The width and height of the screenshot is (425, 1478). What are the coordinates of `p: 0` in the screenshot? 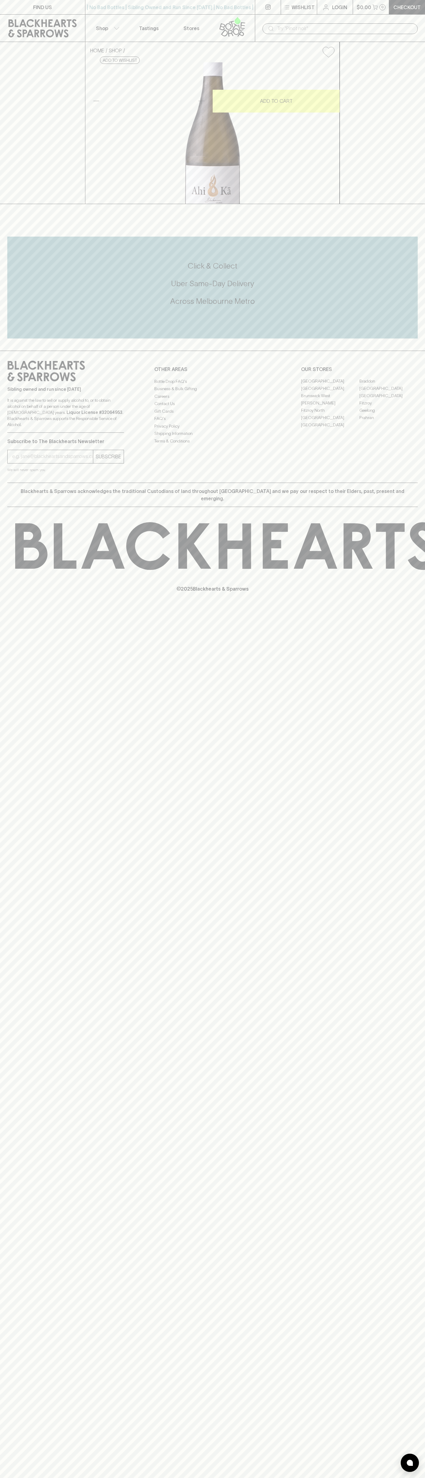 It's located at (383, 7).